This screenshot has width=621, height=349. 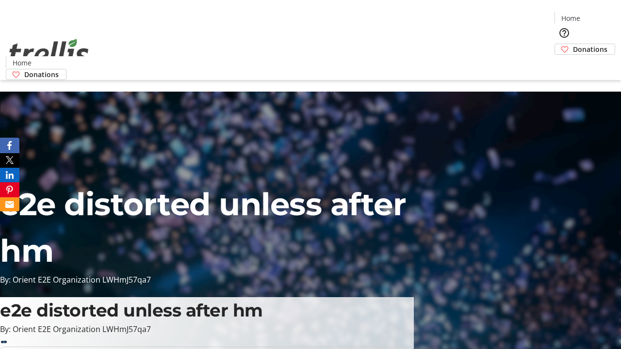 I want to click on button: Help, so click(x=564, y=33).